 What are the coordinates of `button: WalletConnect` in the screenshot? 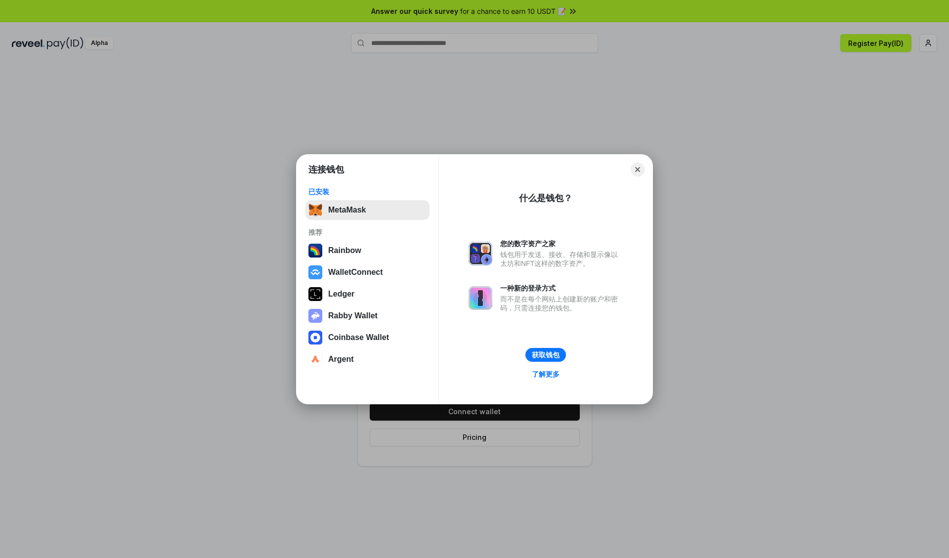 It's located at (367, 272).